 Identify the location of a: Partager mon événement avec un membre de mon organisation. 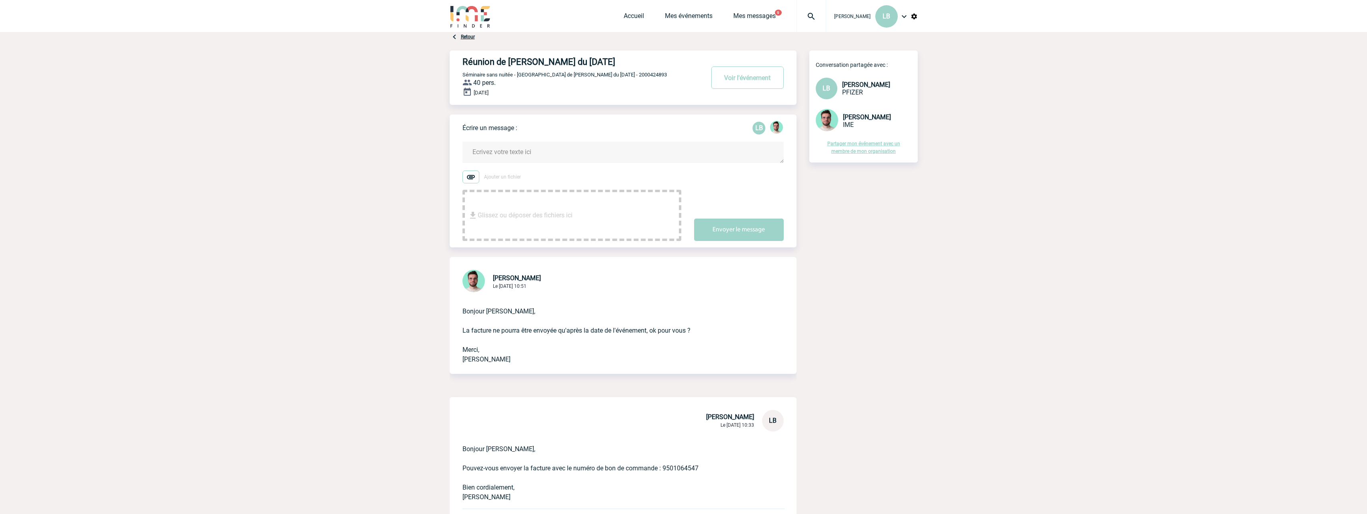
(864, 147).